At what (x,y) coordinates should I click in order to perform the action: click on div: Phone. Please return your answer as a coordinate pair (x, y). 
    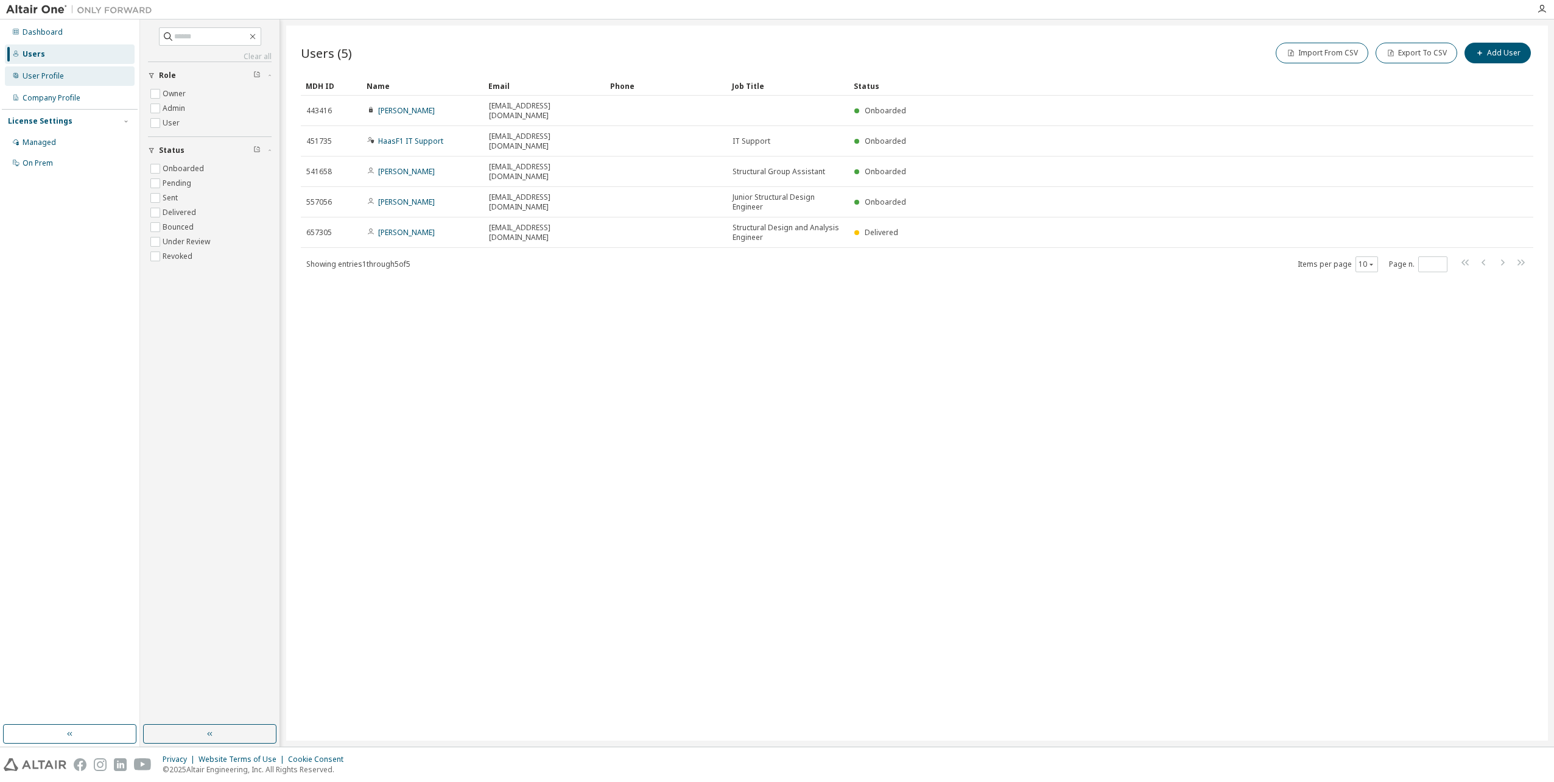
    Looking at the image, I should click on (666, 86).